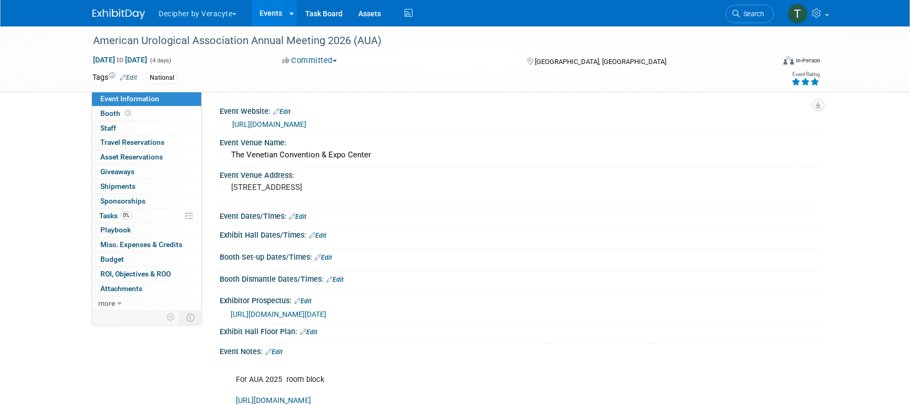 Image resolution: width=910 pixels, height=405 pixels. Describe the element at coordinates (119, 14) in the screenshot. I see `img: ExhibitDay` at that location.